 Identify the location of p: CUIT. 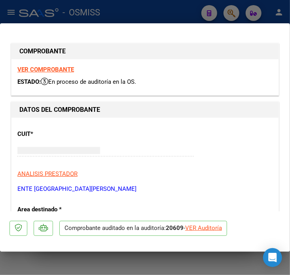
(56, 134).